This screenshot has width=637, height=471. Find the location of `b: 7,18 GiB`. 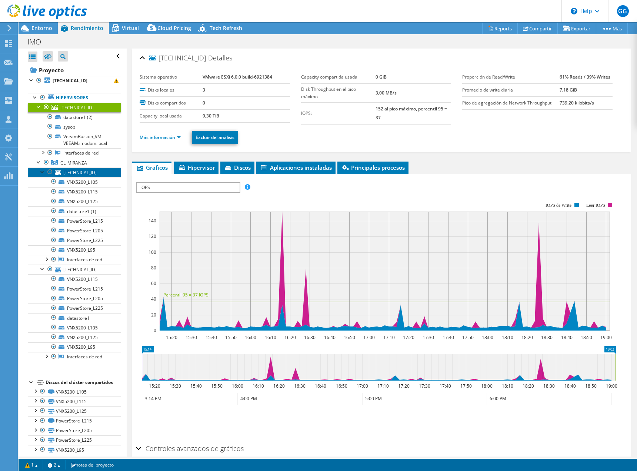

b: 7,18 GiB is located at coordinates (568, 90).